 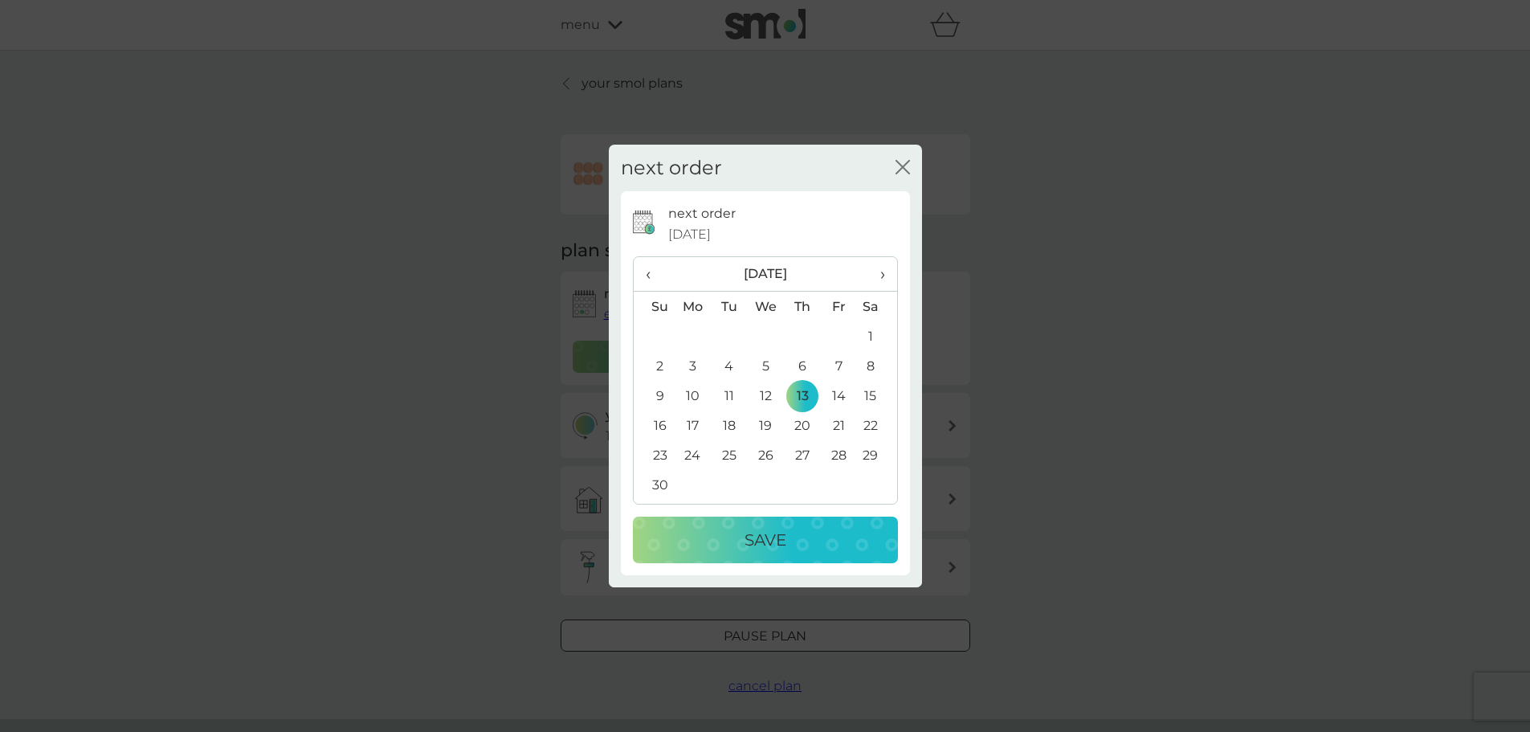 What do you see at coordinates (654, 425) in the screenshot?
I see `td: 16` at bounding box center [654, 425].